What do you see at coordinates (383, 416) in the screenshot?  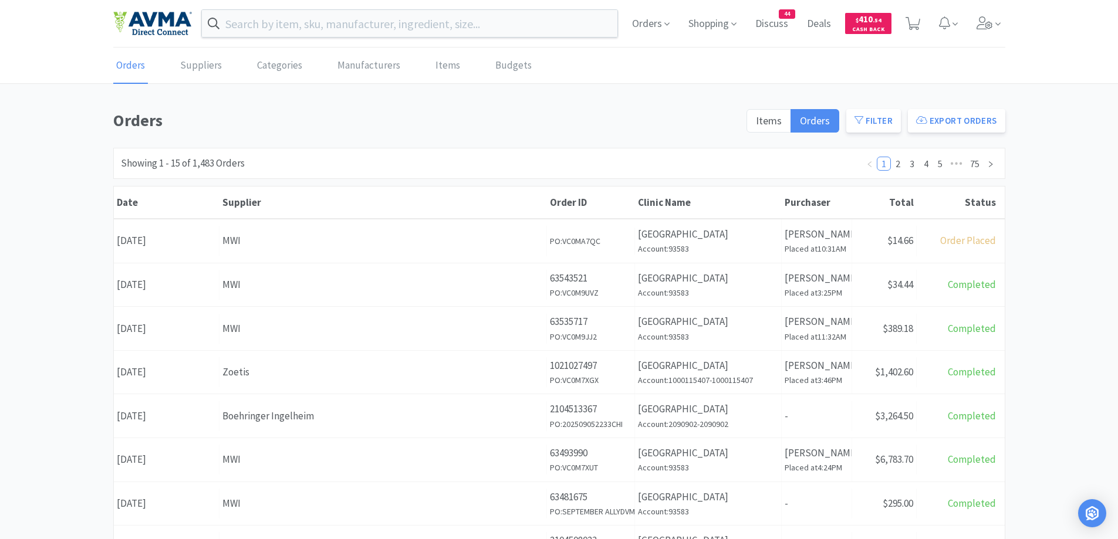 I see `div: Boehringer Ingelheim` at bounding box center [383, 416].